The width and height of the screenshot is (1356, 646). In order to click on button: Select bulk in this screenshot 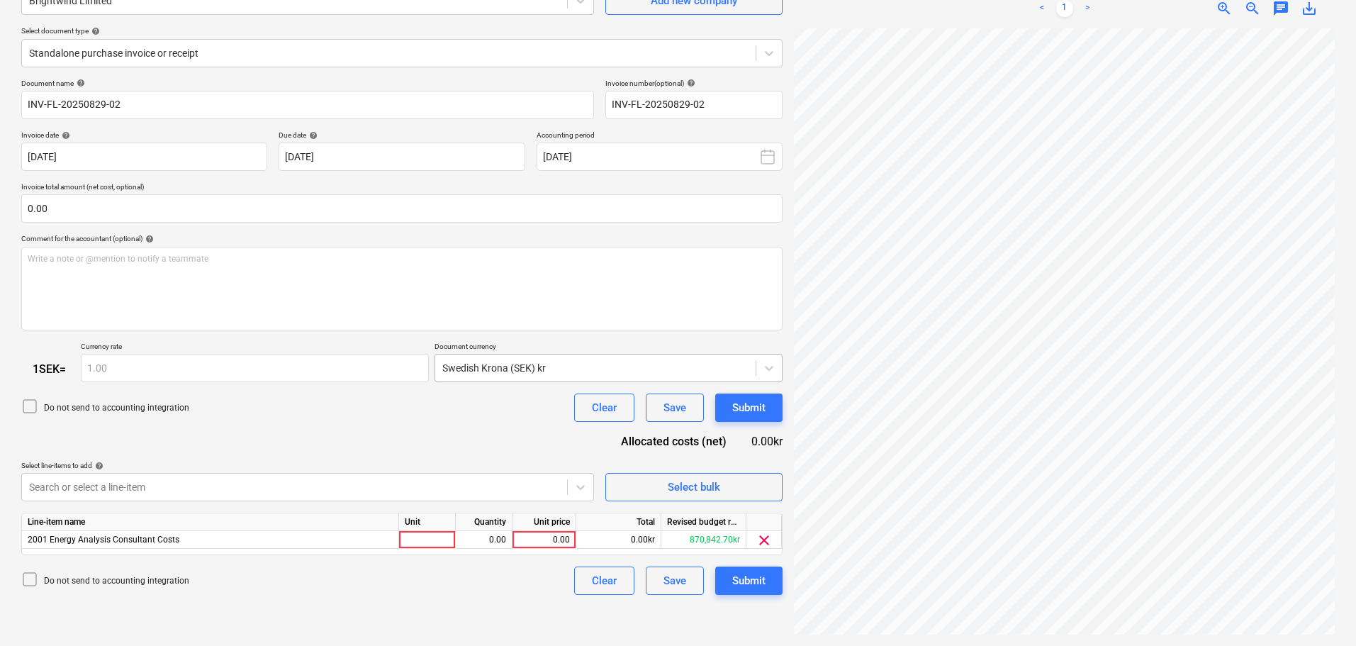, I will do `click(694, 487)`.